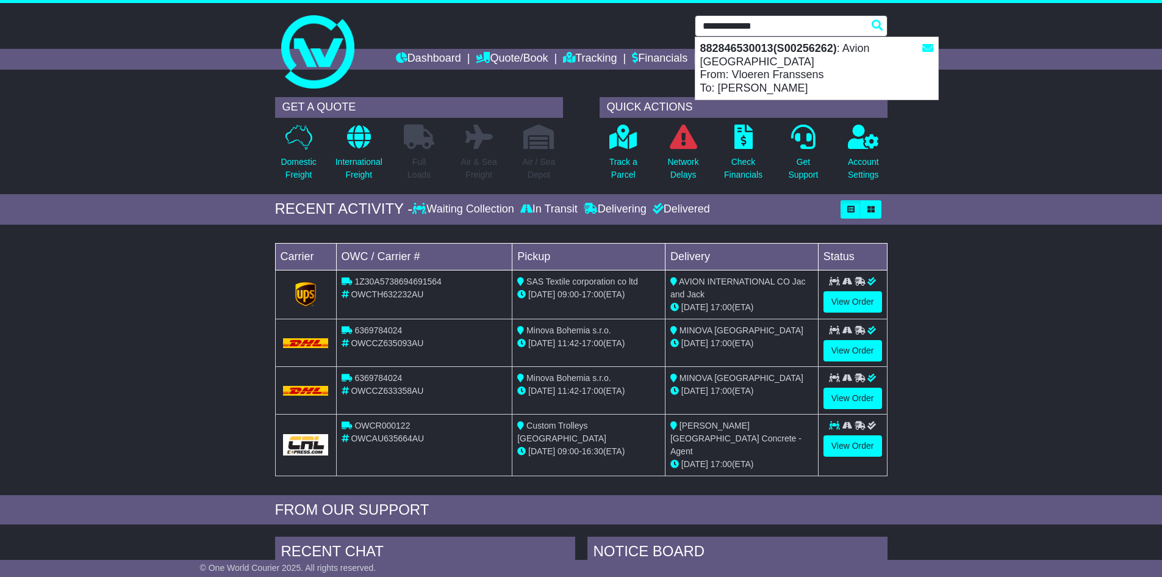  Describe the element at coordinates (738, 553) in the screenshot. I see `div: NOTICE BOARD` at that location.